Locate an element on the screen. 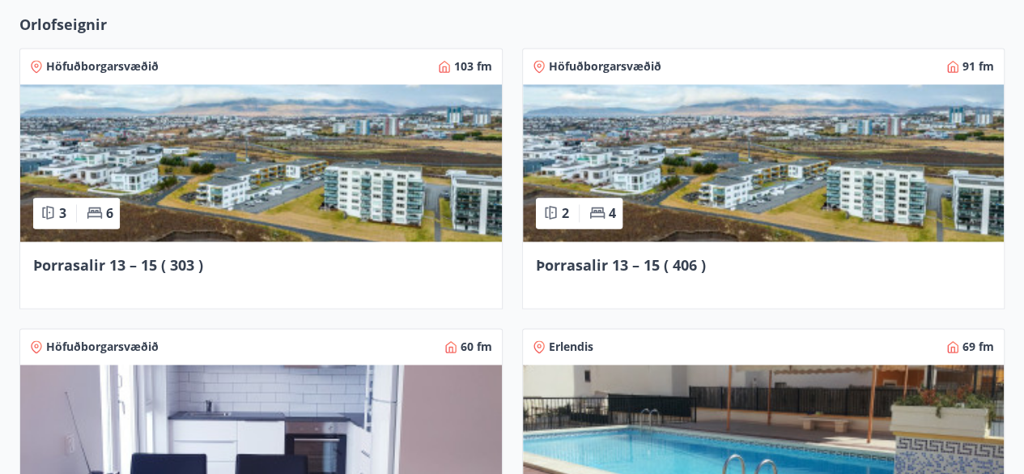 This screenshot has height=474, width=1024. span: 69 fm is located at coordinates (978, 347).